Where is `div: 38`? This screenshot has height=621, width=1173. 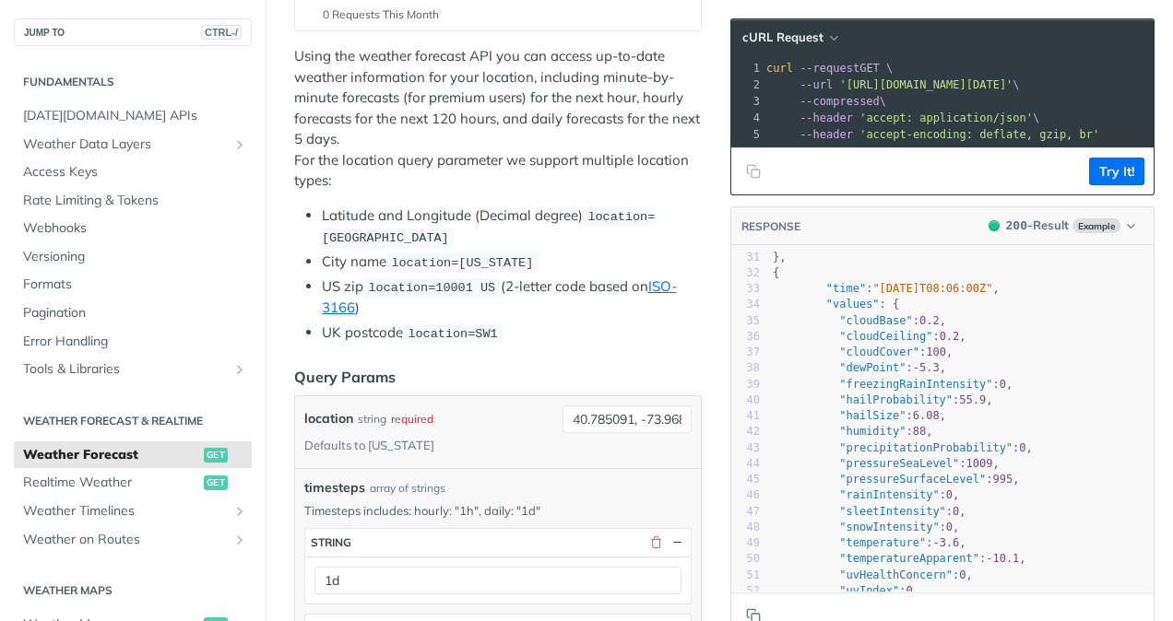
div: 38 is located at coordinates (745, 368).